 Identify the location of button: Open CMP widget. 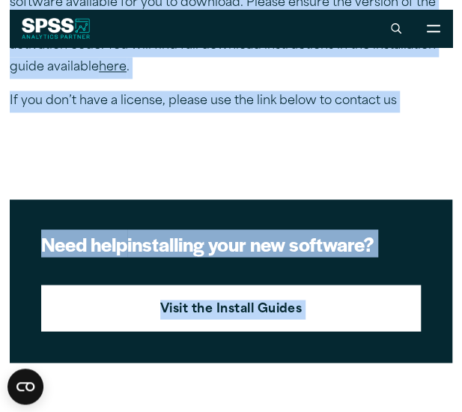
(25, 387).